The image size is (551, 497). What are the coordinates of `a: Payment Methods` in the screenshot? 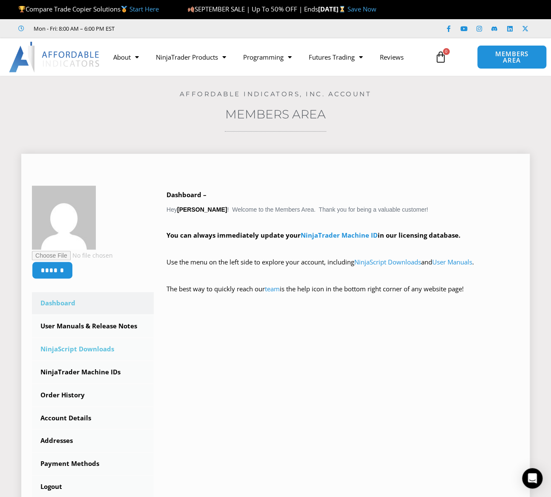 It's located at (93, 464).